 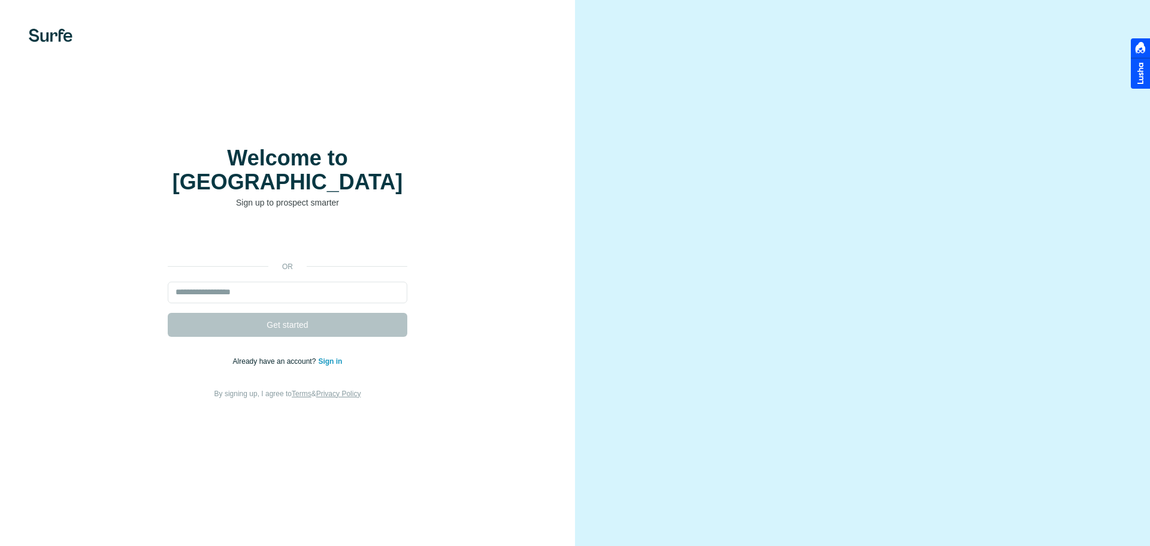 I want to click on span: By signing up, I agree to &, so click(x=287, y=393).